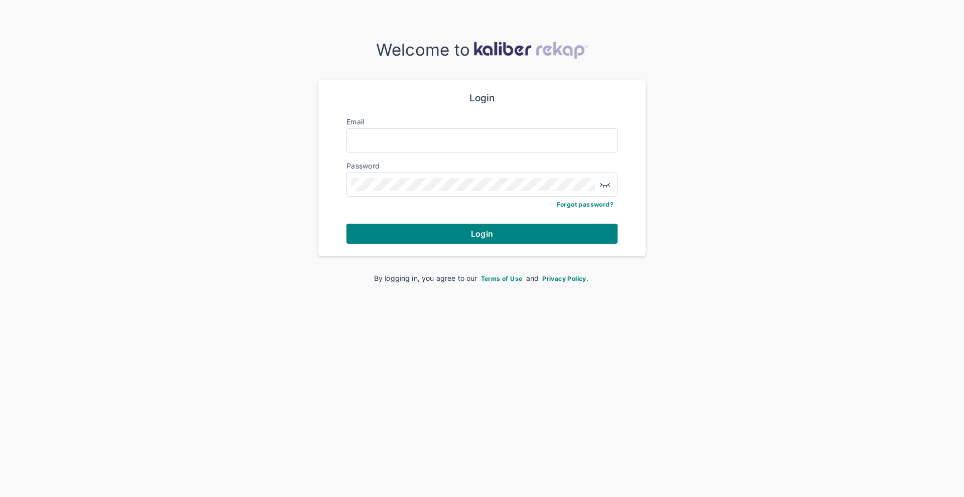 Image resolution: width=964 pixels, height=497 pixels. What do you see at coordinates (501, 278) in the screenshot?
I see `a: Terms of Use` at bounding box center [501, 278].